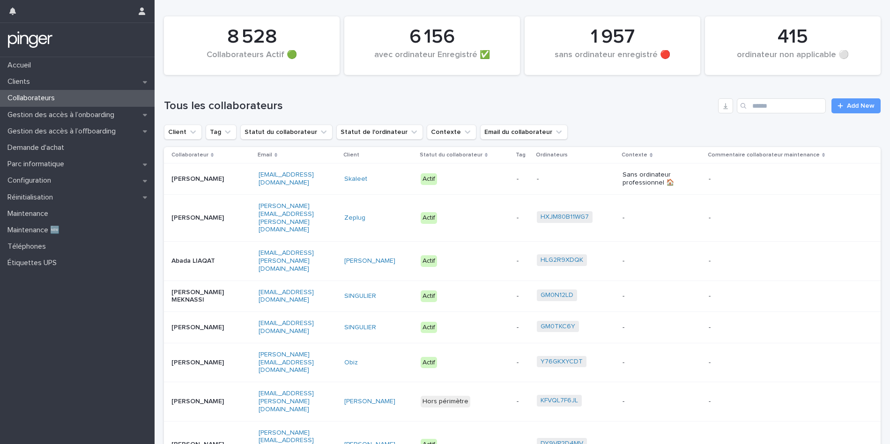 This screenshot has width=890, height=444. What do you see at coordinates (562, 362) in the screenshot?
I see `a: Y76GKXYCDT` at bounding box center [562, 362].